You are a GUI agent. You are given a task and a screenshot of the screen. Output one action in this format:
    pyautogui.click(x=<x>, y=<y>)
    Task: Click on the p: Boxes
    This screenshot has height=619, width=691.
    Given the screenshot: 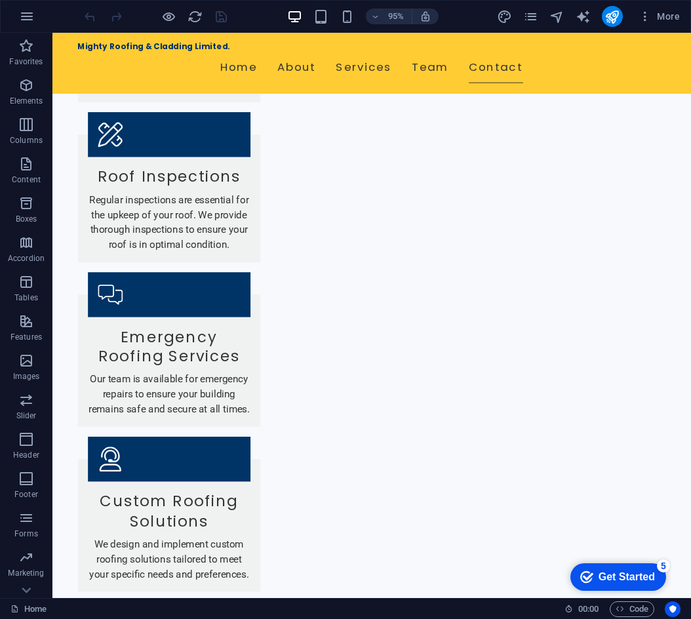 What is the action you would take?
    pyautogui.click(x=26, y=219)
    